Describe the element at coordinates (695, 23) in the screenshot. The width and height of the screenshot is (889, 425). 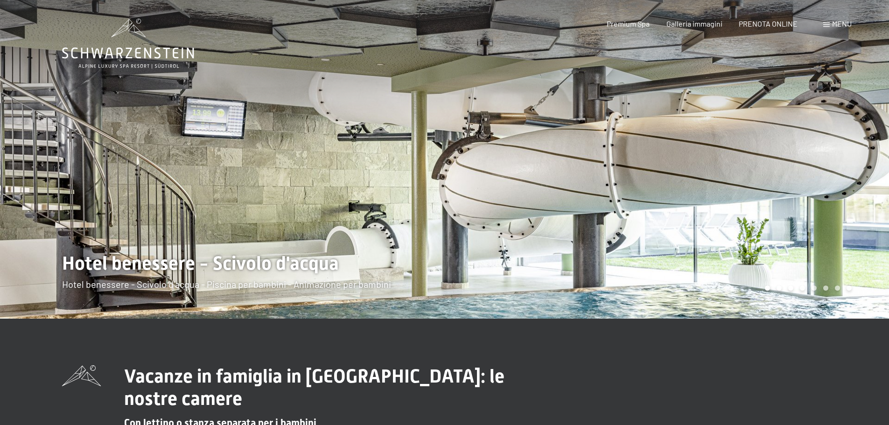
I see `a: Galleria immagini` at that location.